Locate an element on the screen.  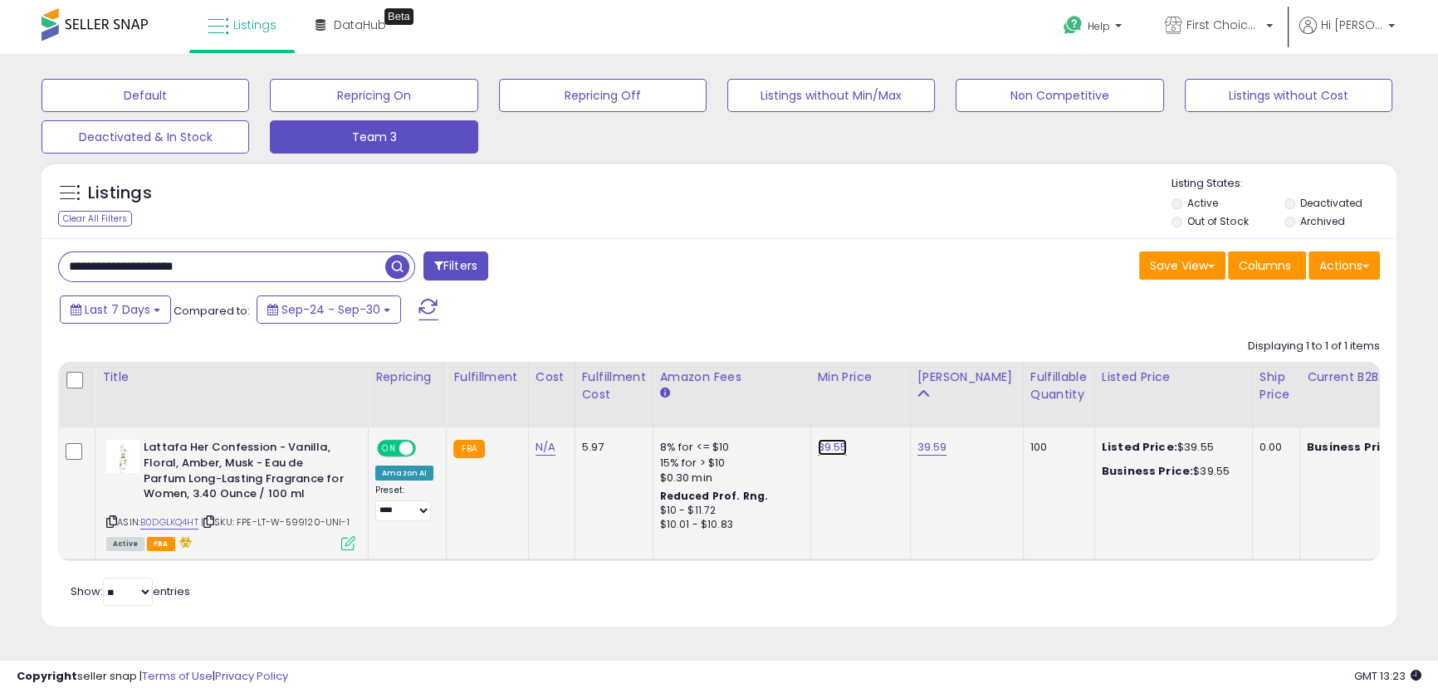
button: Non Competitive is located at coordinates (1060, 95).